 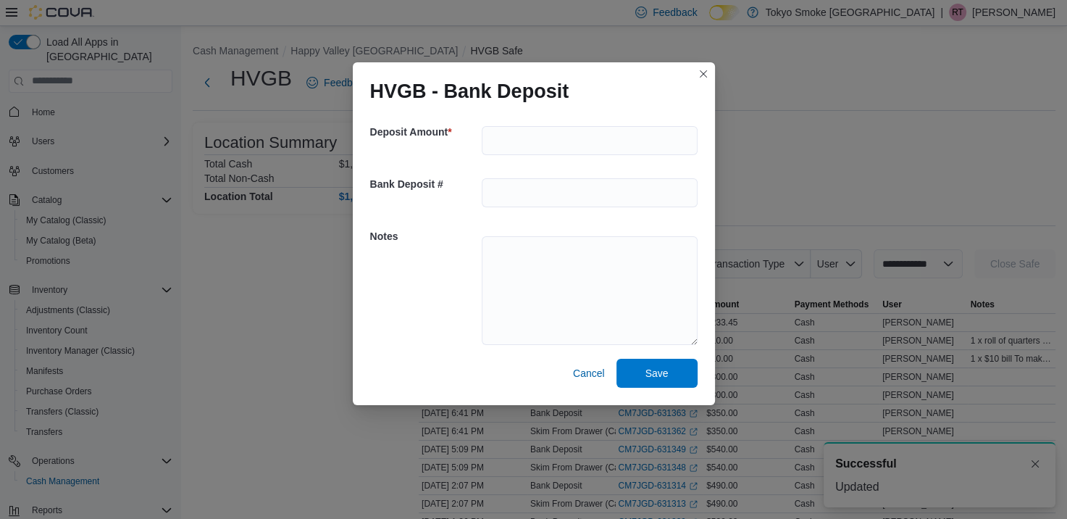 I want to click on h5: Notes, so click(x=424, y=236).